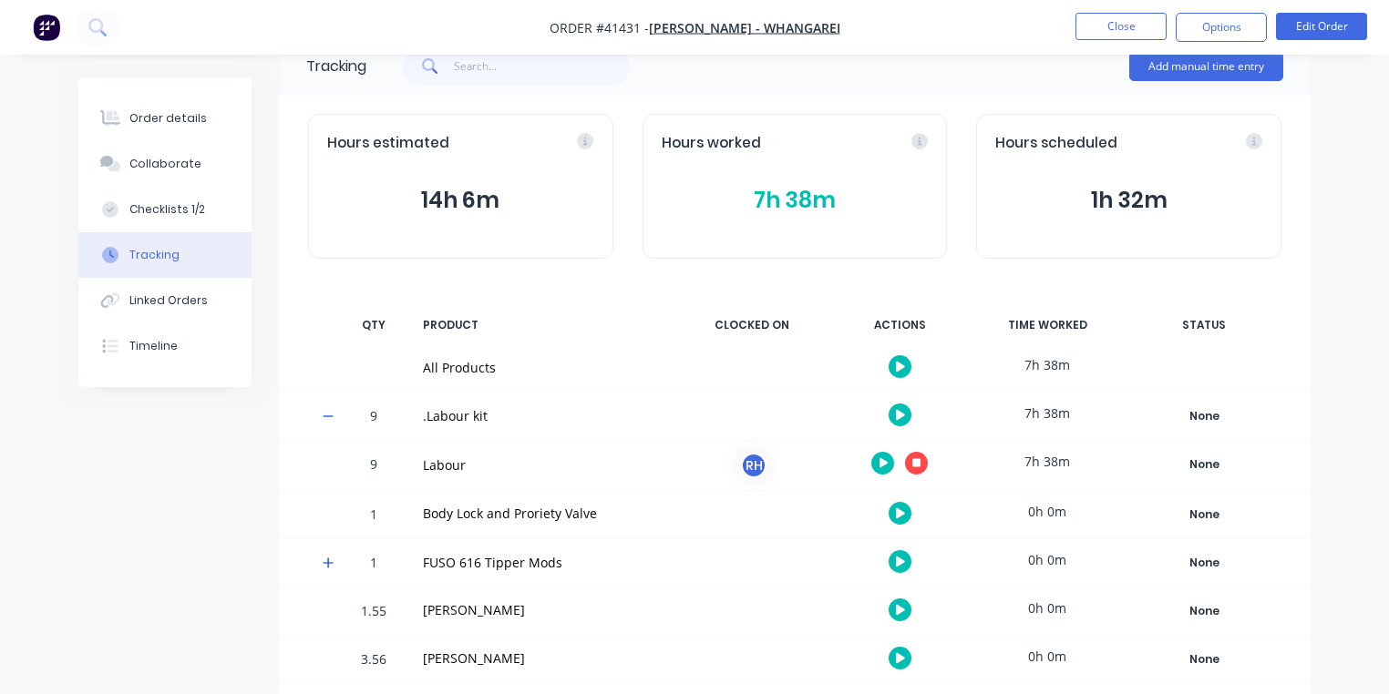 The height and width of the screenshot is (694, 1389). I want to click on button: Order details, so click(165, 118).